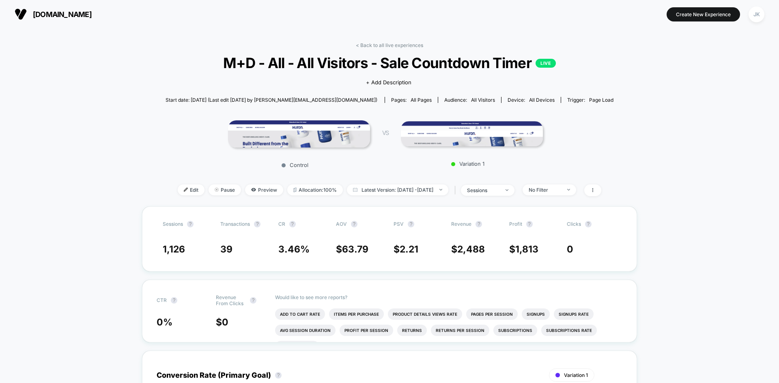 The height and width of the screenshot is (383, 779). What do you see at coordinates (225, 190) in the screenshot?
I see `span: Pause` at bounding box center [225, 190].